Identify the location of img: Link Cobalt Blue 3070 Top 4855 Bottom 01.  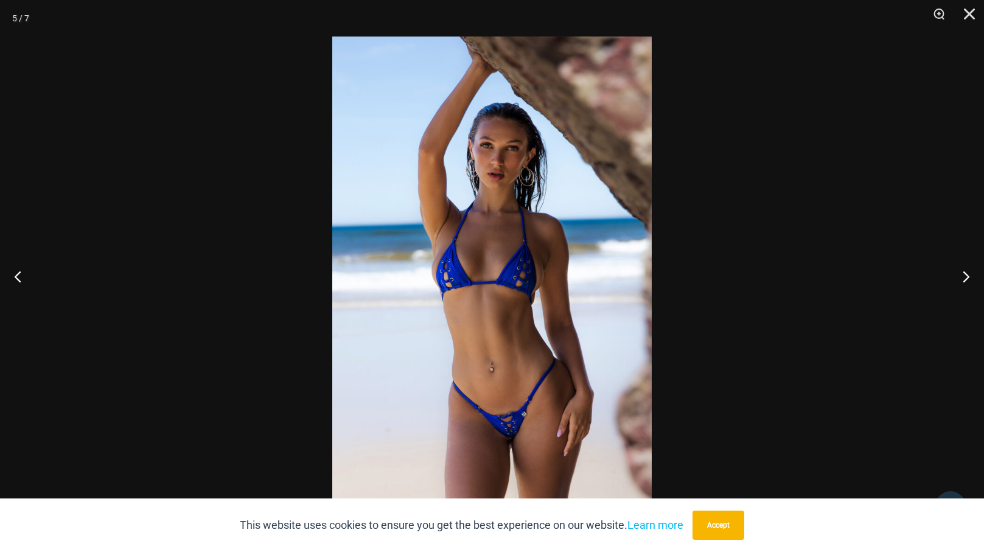
(492, 276).